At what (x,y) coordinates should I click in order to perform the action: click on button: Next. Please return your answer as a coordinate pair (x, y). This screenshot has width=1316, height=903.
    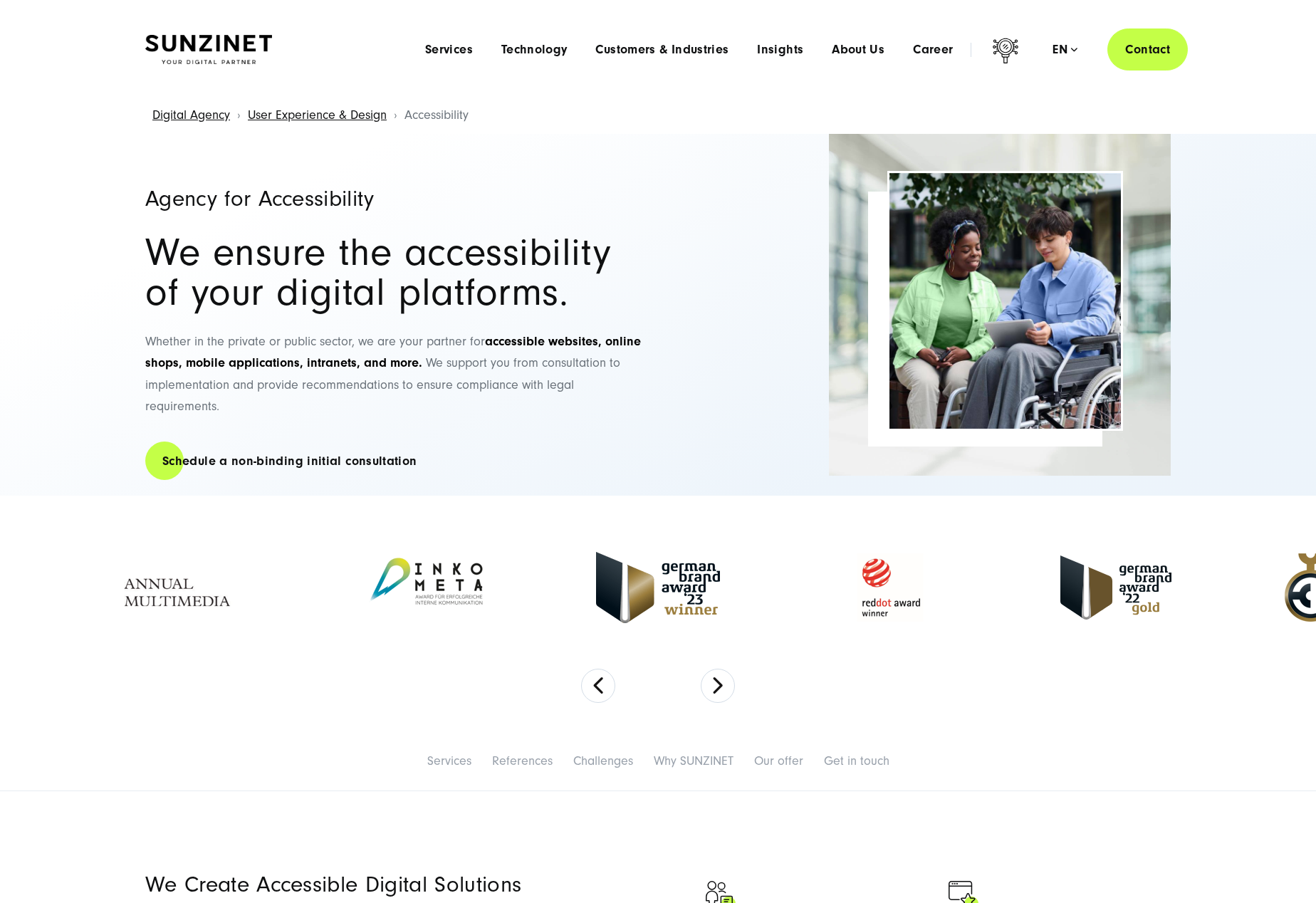
    Looking at the image, I should click on (718, 686).